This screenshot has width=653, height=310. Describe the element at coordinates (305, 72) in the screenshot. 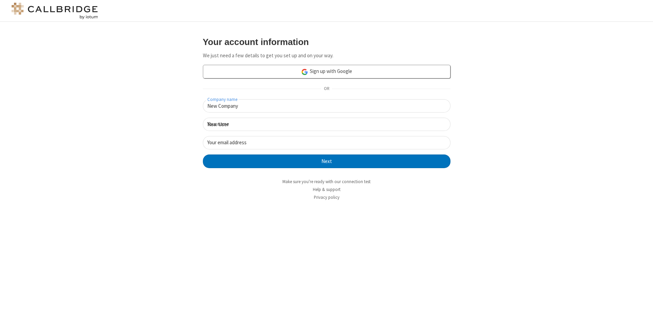

I see `img: google-icon.png` at that location.